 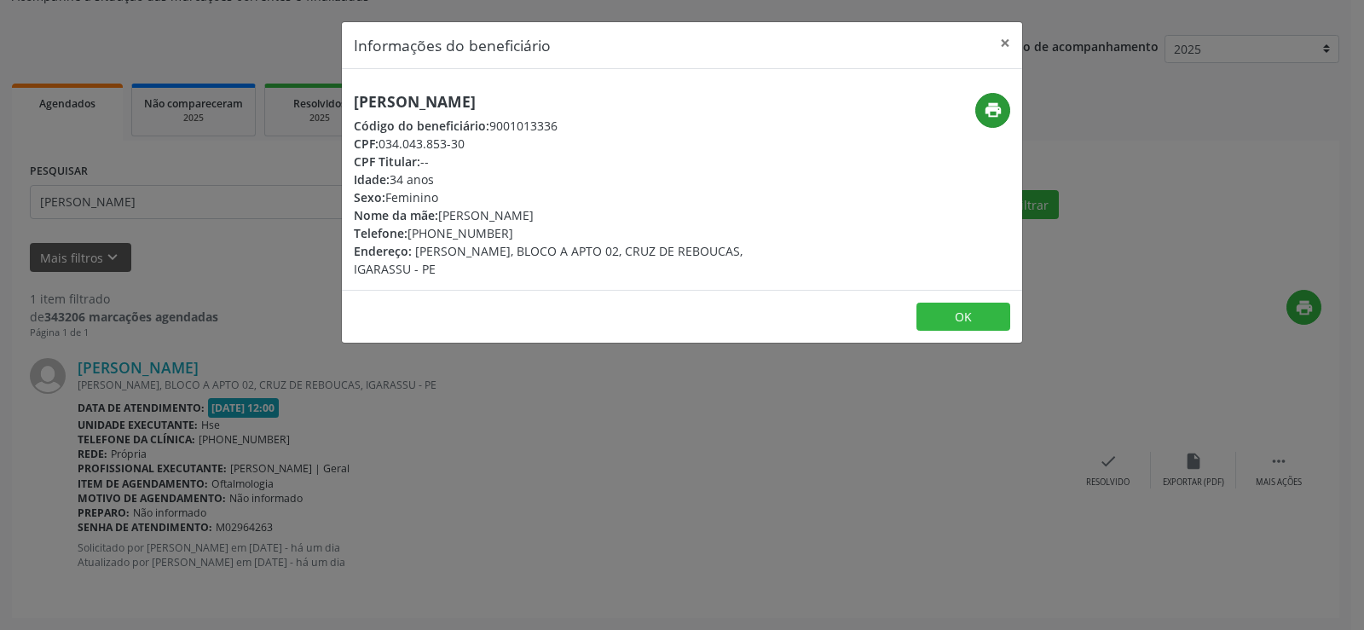 I want to click on button: Close, so click(x=1005, y=43).